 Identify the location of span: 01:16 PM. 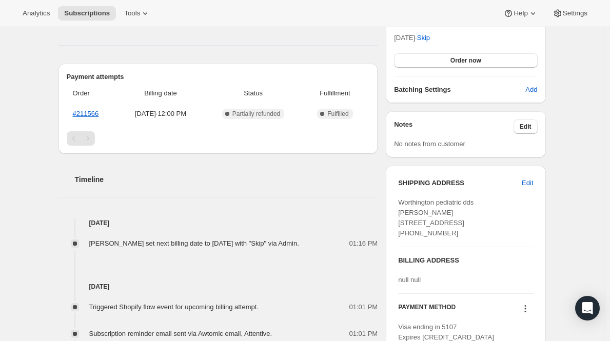
(364, 244).